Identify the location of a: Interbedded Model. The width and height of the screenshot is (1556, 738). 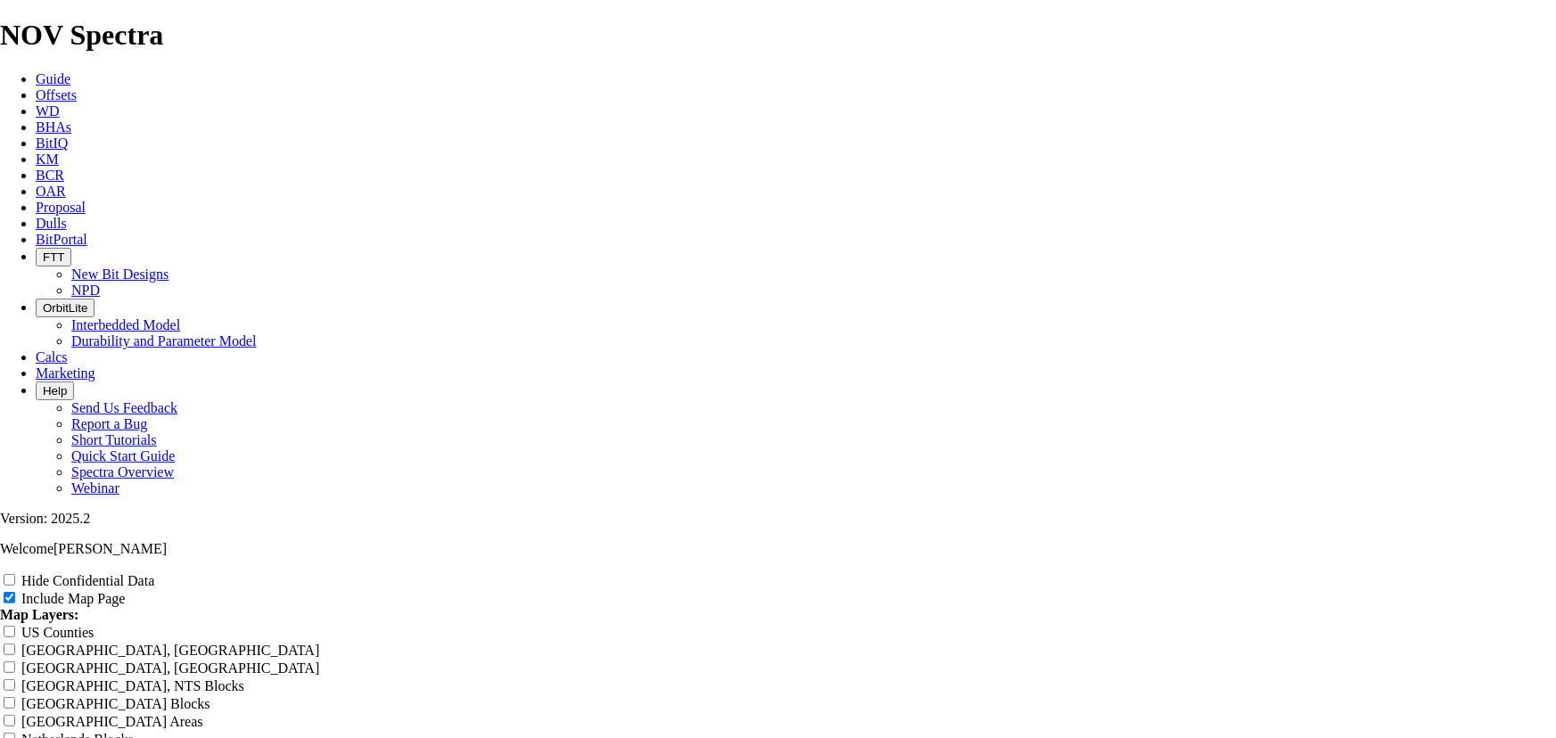
(126, 325).